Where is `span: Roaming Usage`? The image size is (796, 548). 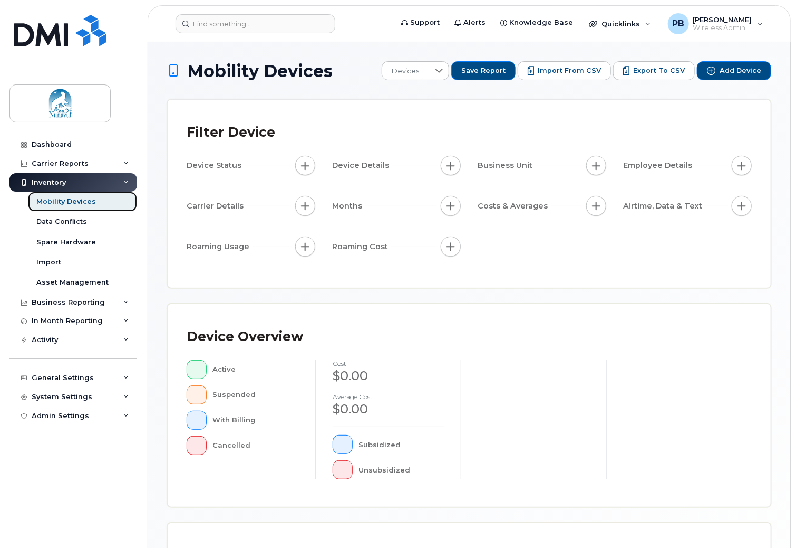
span: Roaming Usage is located at coordinates (219, 246).